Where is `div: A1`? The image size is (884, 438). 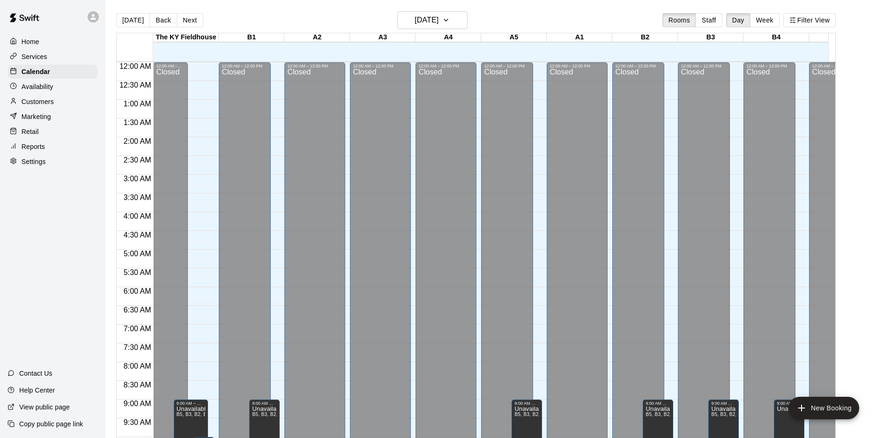 div: A1 is located at coordinates (580, 37).